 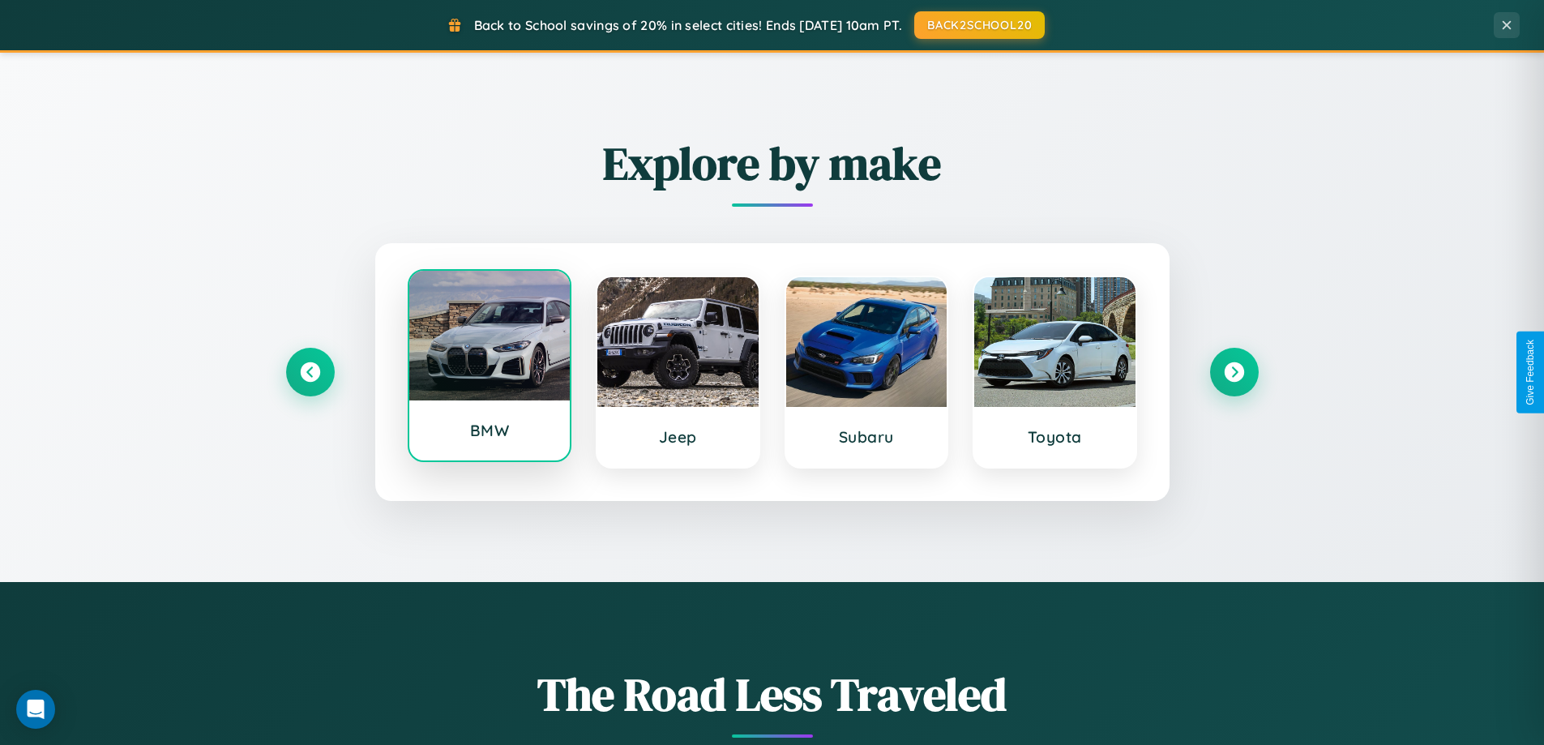 I want to click on div: Open Intercom Messenger, so click(x=36, y=709).